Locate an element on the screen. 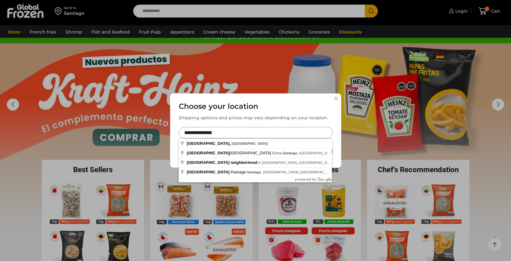  font: Choose your location is located at coordinates (218, 106).